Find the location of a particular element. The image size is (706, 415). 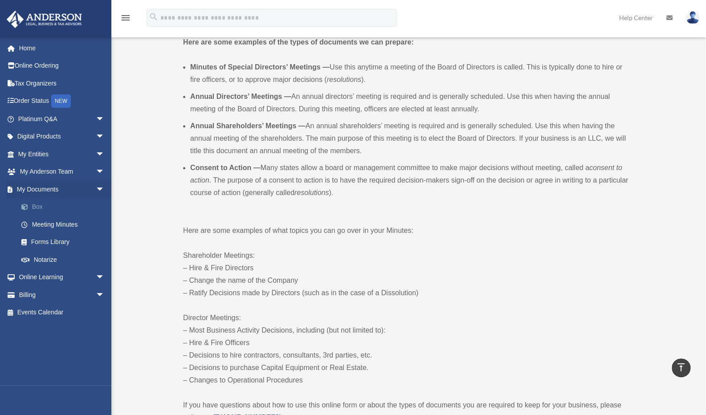

a: Home is located at coordinates (62, 48).